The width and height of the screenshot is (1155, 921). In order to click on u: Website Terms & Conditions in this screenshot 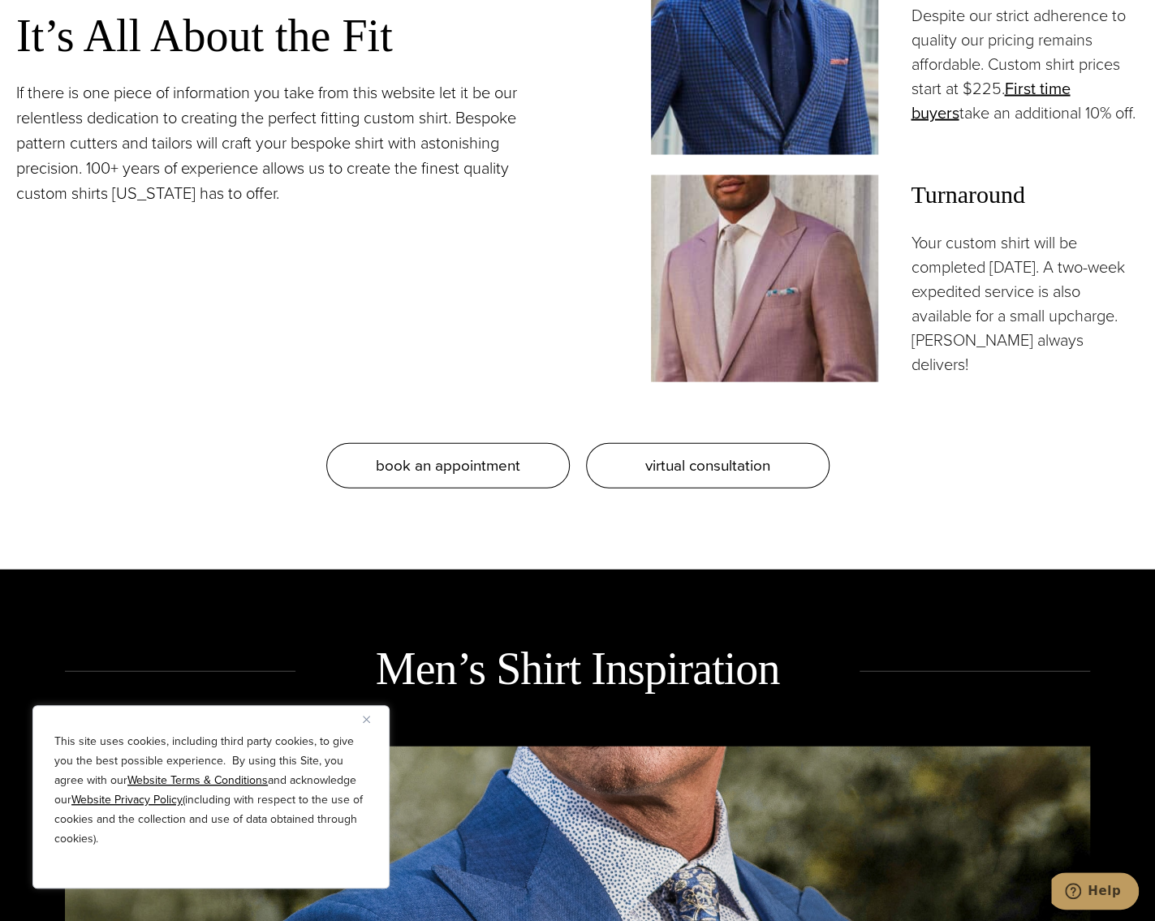, I will do `click(197, 780)`.